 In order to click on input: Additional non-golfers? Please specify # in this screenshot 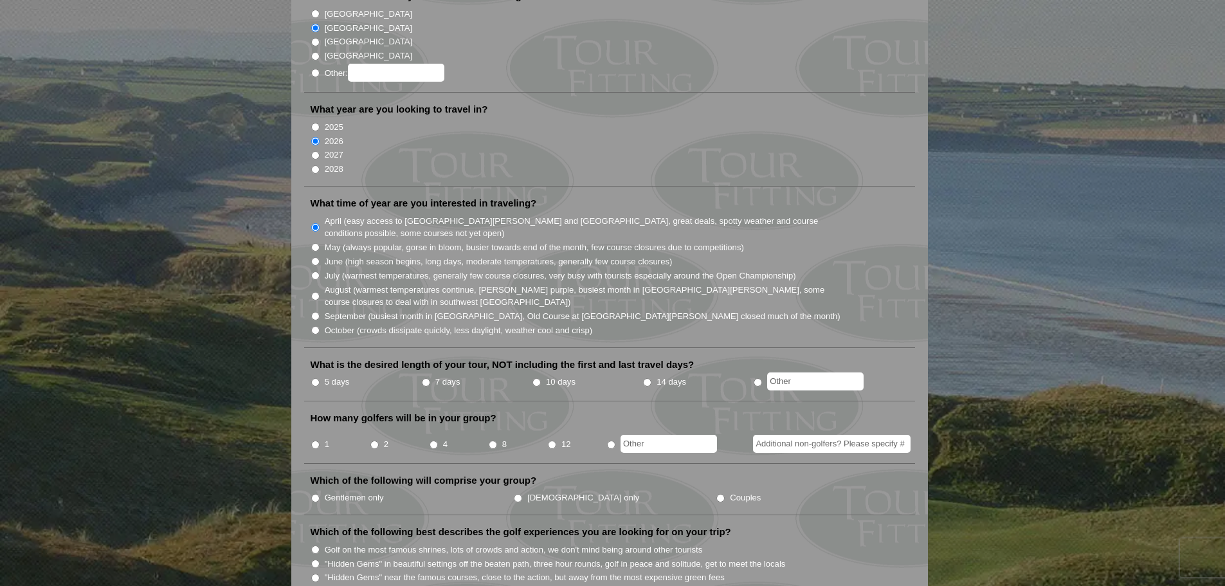, I will do `click(831, 444)`.